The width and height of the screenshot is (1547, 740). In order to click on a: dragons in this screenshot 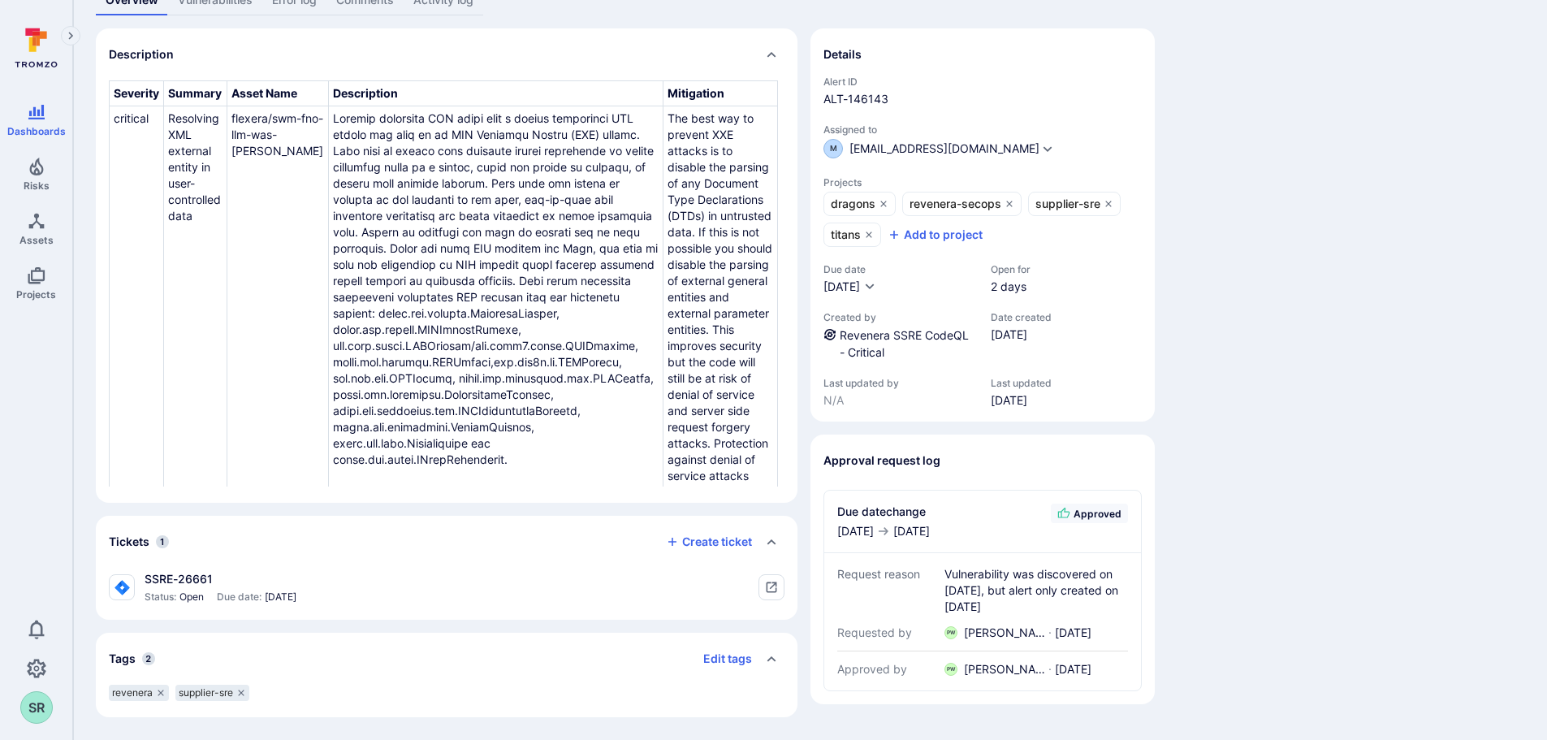, I will do `click(859, 204)`.